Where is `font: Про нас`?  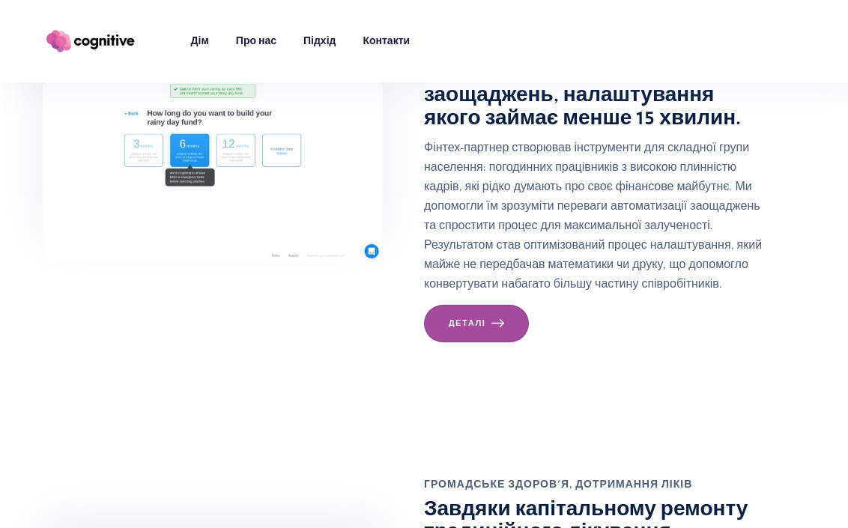
font: Про нас is located at coordinates (256, 41).